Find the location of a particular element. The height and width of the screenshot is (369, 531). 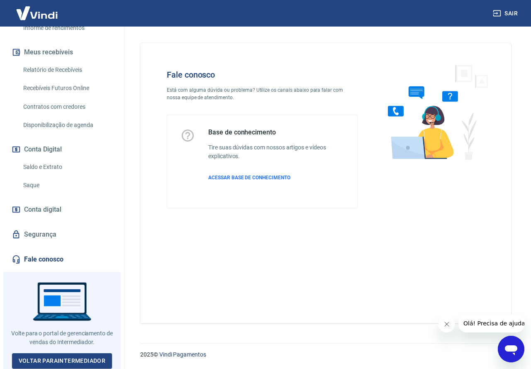

p: Está com alguma dúvida ou problema? Utilize os canais abaixo para falar com nossa equipe de atend... is located at coordinates (262, 94).